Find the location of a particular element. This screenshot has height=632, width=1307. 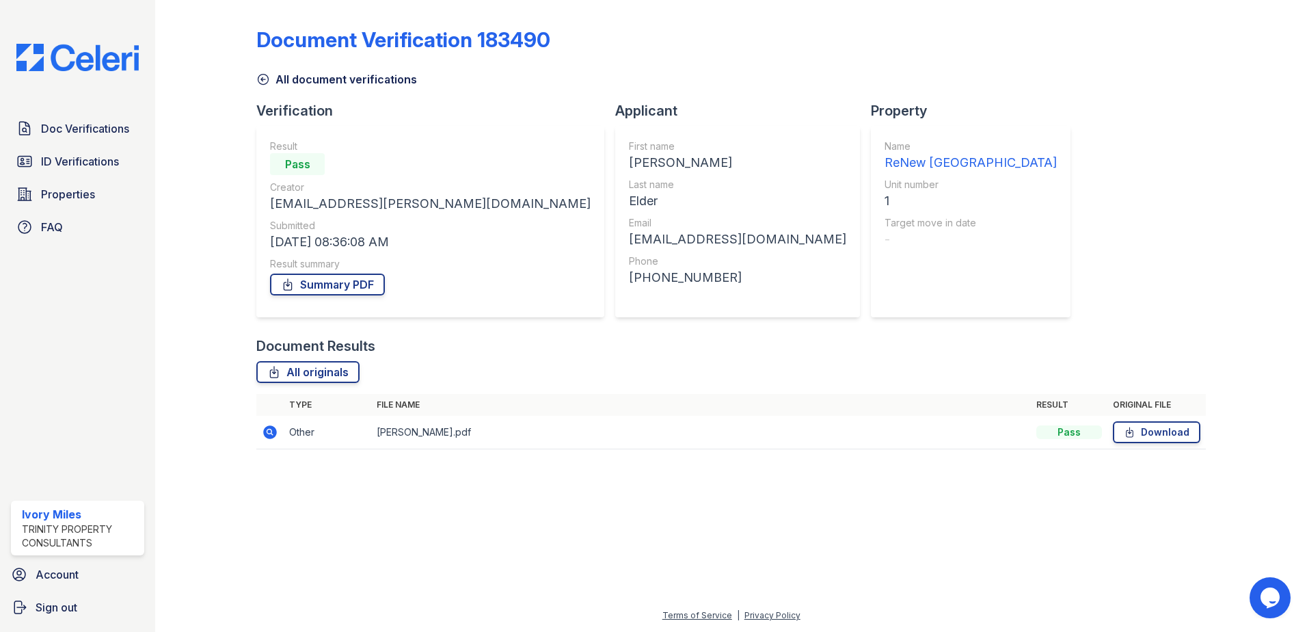

div: Submitted is located at coordinates (430, 226).